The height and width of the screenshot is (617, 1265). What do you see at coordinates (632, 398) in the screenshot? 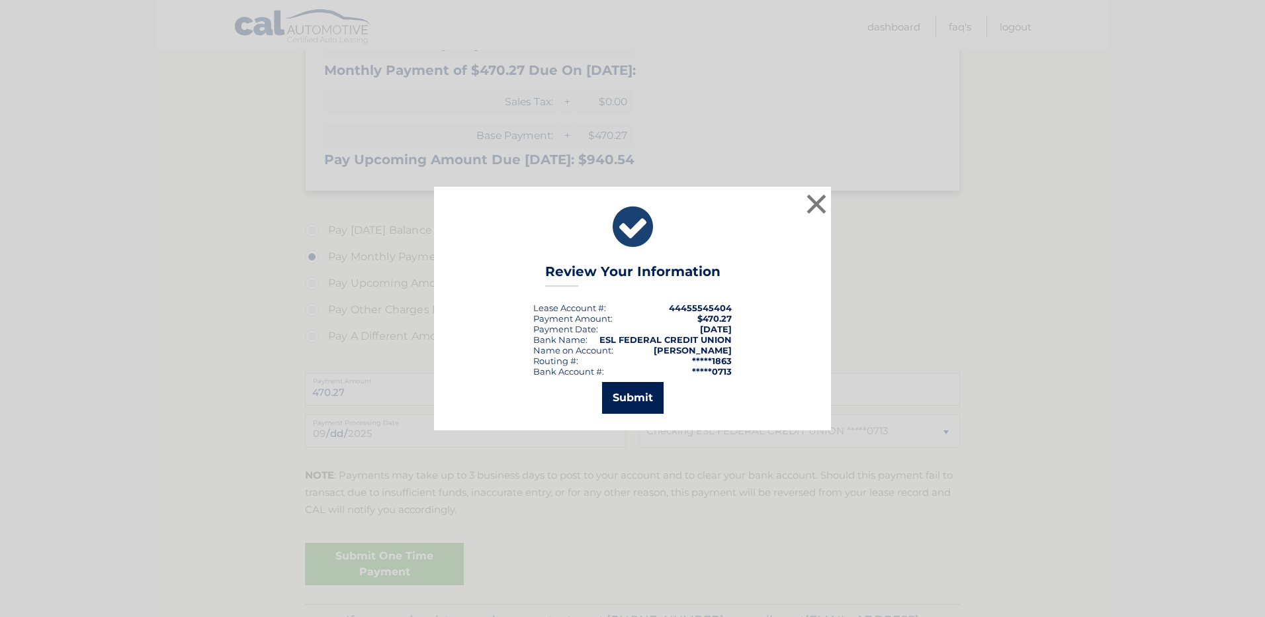
I see `button: Submit` at bounding box center [632, 398].